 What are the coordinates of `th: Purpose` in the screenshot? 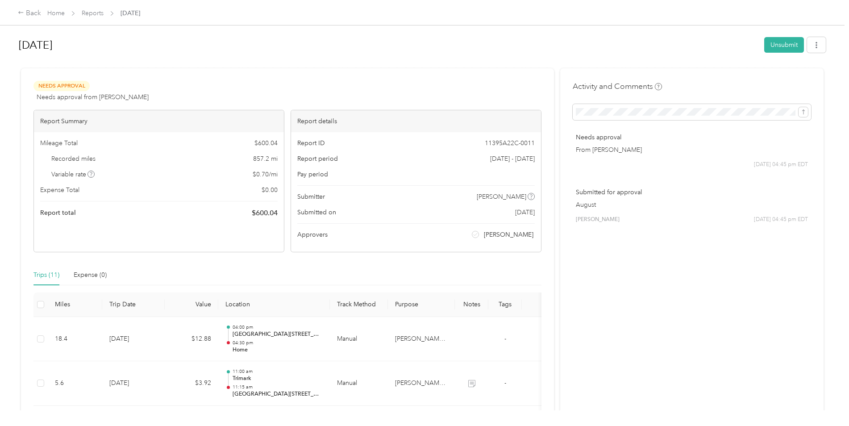 It's located at (421, 304).